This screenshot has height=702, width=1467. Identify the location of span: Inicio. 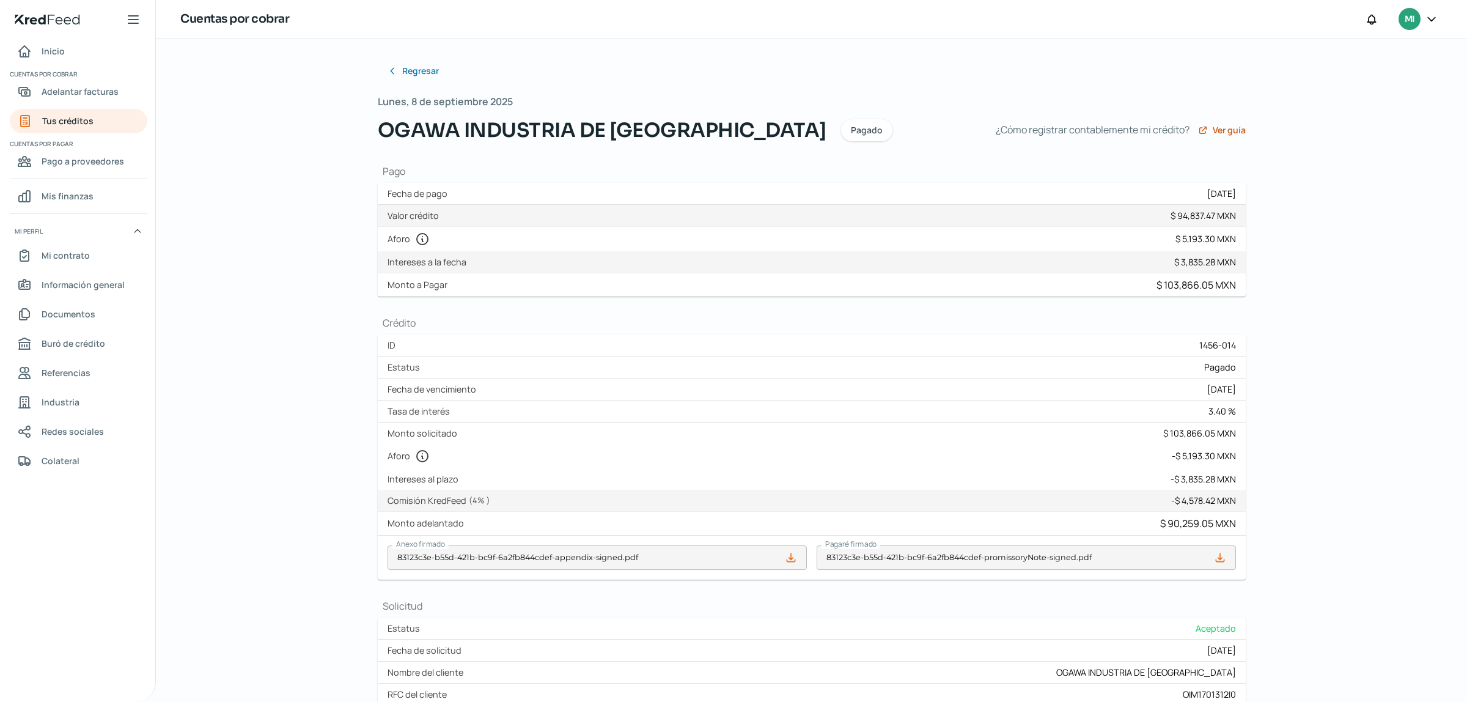
(53, 51).